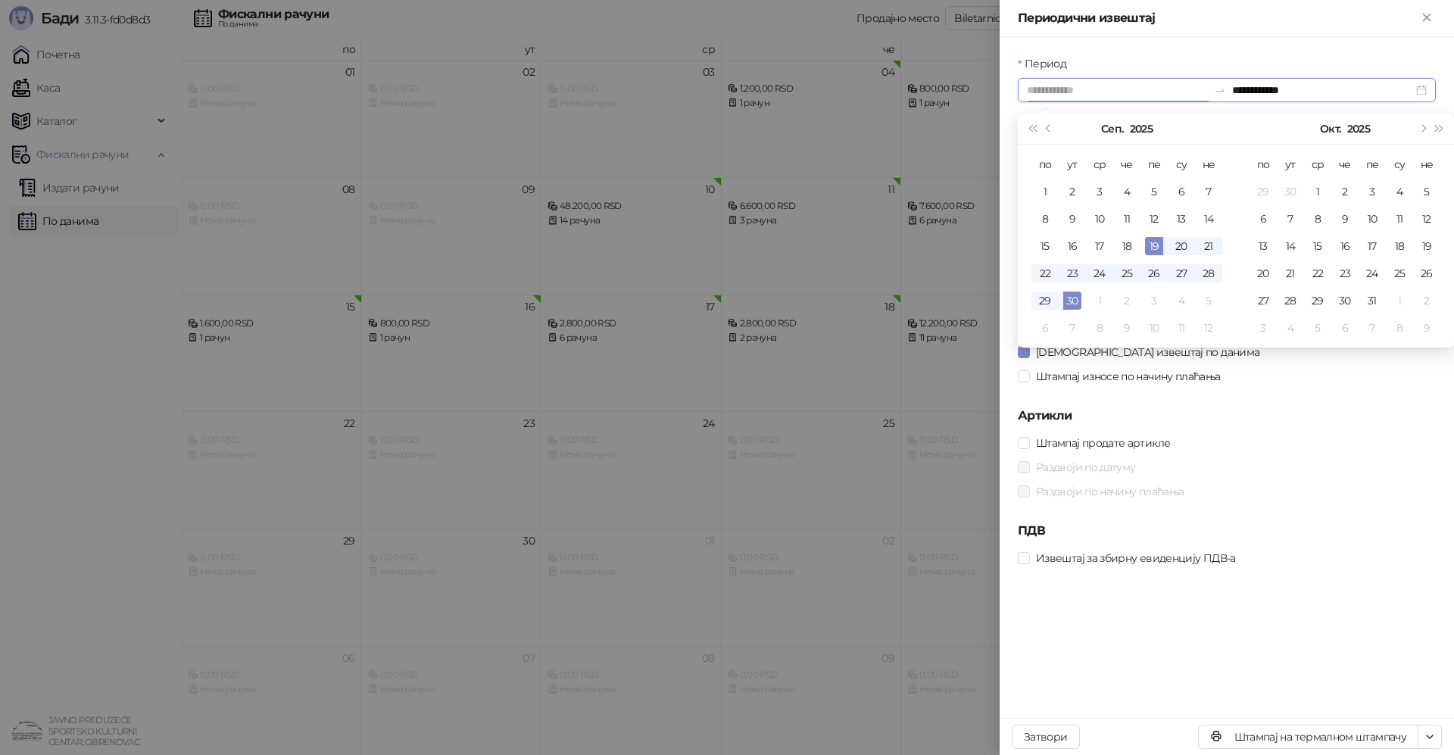 The image size is (1454, 755). What do you see at coordinates (1127, 219) in the screenshot?
I see `td: 2025-09-11` at bounding box center [1127, 219].